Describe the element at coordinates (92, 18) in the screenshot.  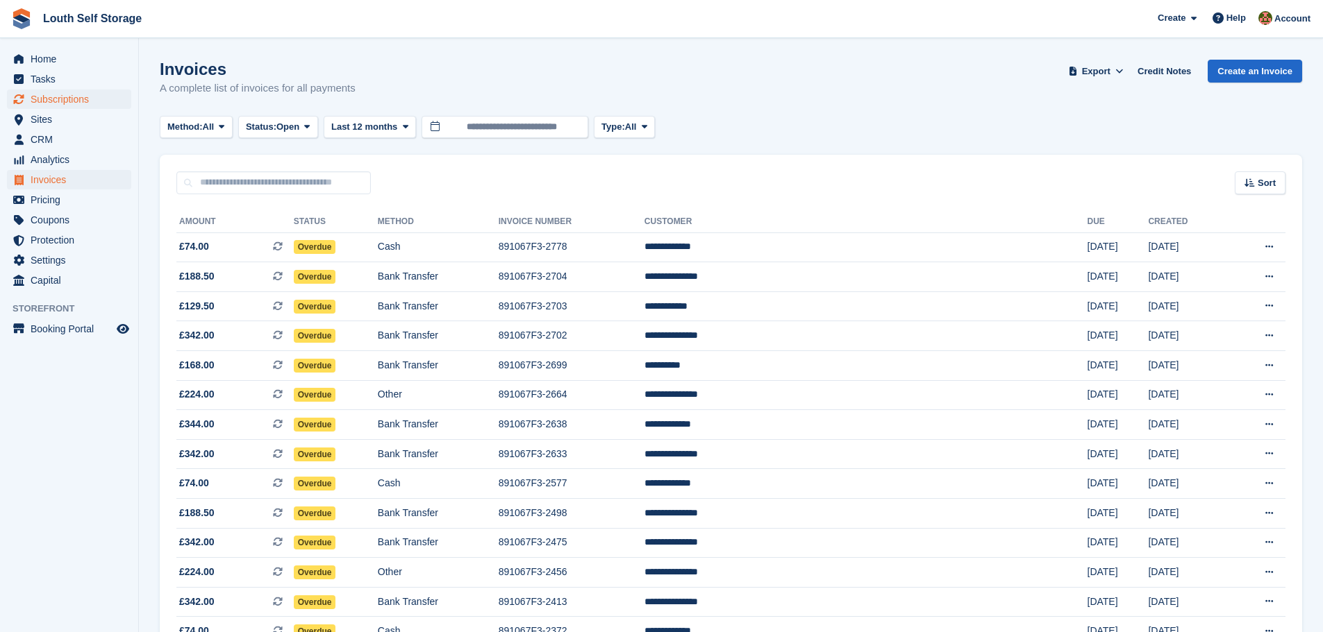
I see `a: Louth Self Storage` at that location.